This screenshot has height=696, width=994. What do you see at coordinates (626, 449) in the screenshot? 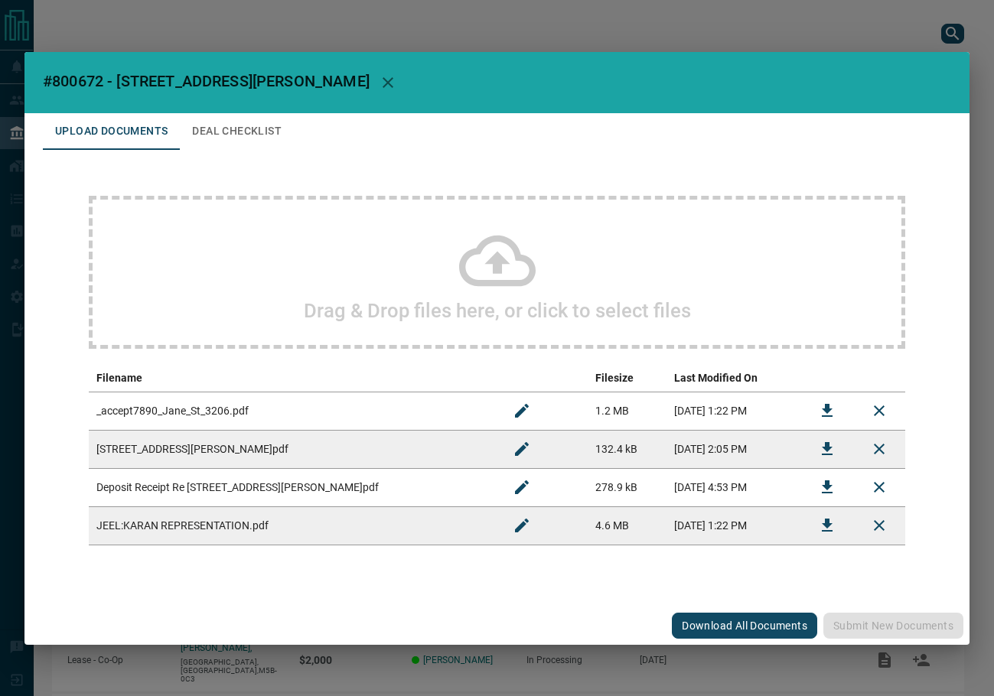
I see `td: 132.4 kB` at bounding box center [626, 449].